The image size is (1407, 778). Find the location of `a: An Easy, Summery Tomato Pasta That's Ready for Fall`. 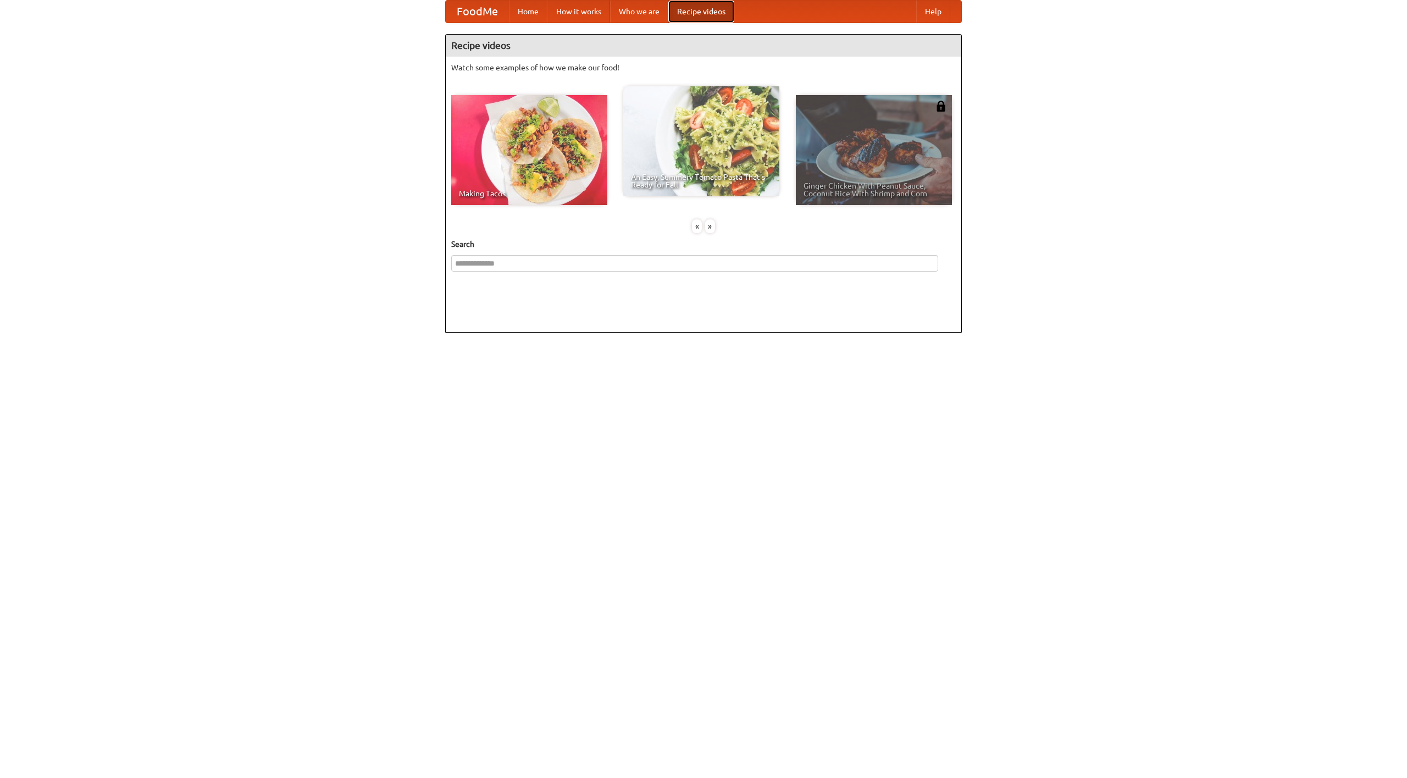

a: An Easy, Summery Tomato Pasta That's Ready for Fall is located at coordinates (701, 141).